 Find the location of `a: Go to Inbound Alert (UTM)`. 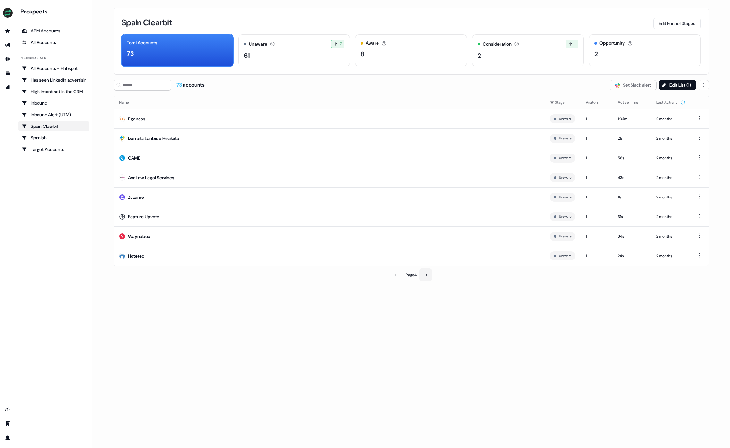

a: Go to Inbound Alert (UTM) is located at coordinates (54, 115).